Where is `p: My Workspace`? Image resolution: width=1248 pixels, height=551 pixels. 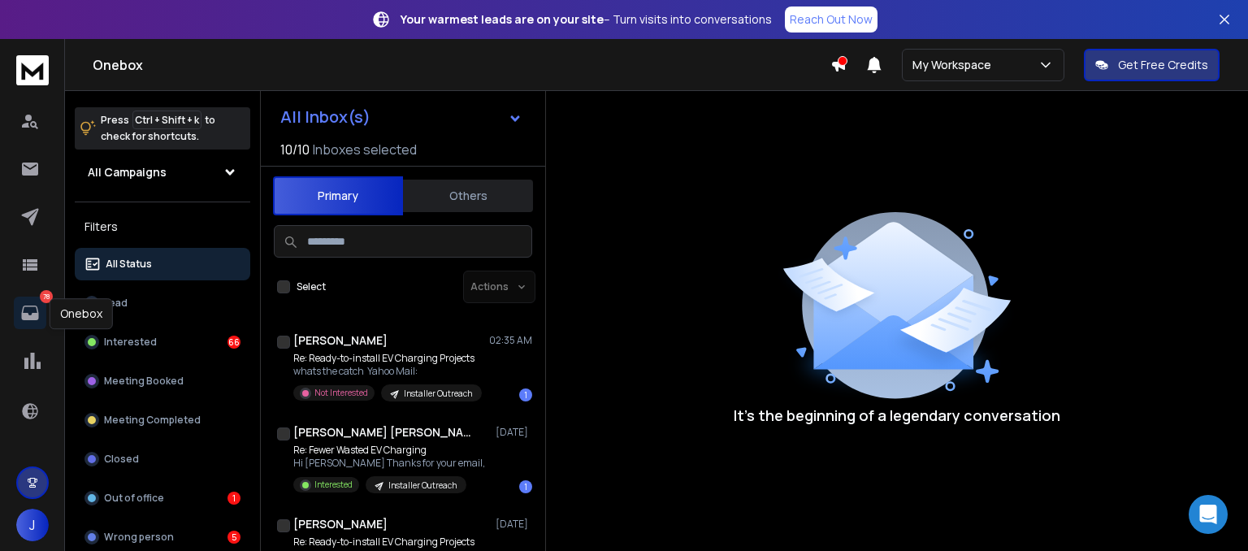 p: My Workspace is located at coordinates (954, 65).